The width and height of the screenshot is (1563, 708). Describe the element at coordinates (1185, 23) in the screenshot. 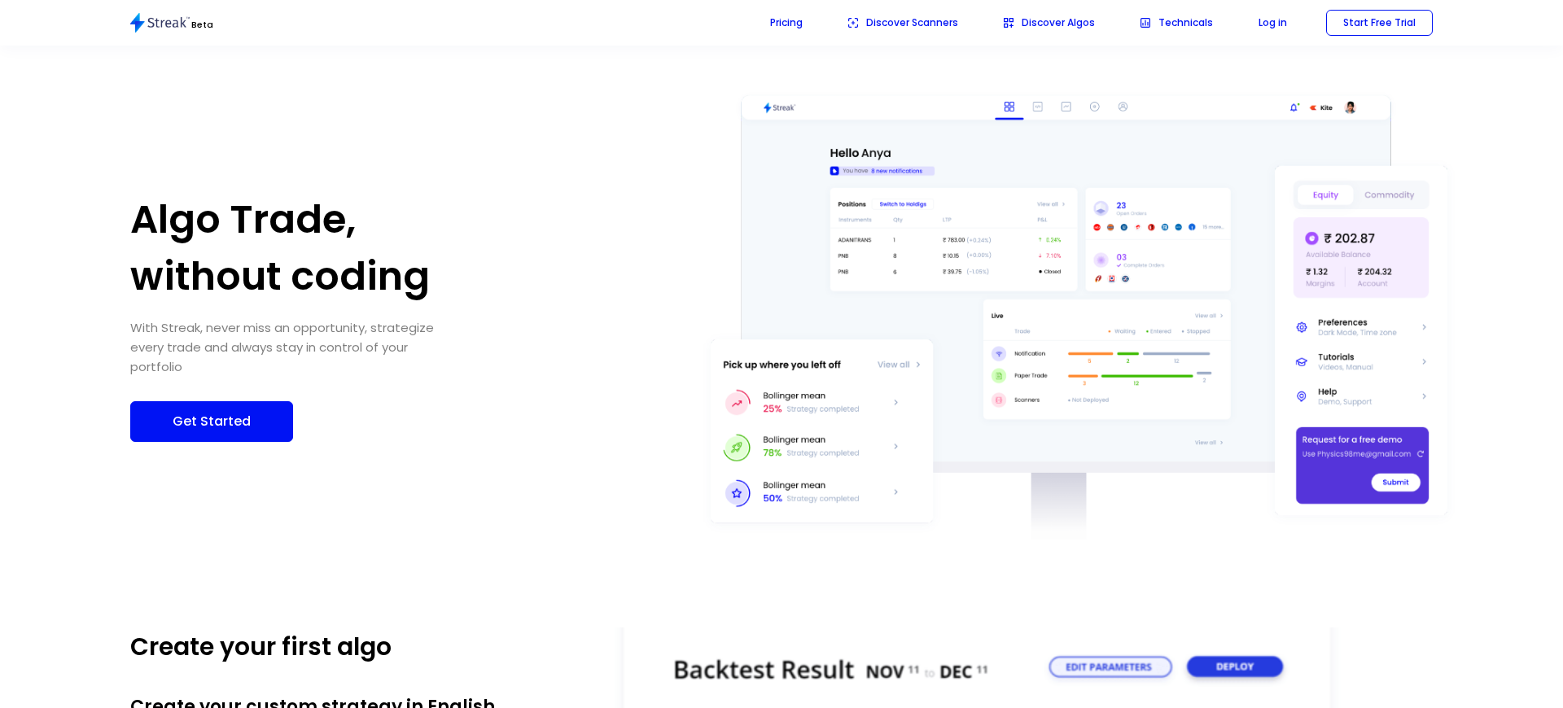

I see `p: Technicals` at that location.